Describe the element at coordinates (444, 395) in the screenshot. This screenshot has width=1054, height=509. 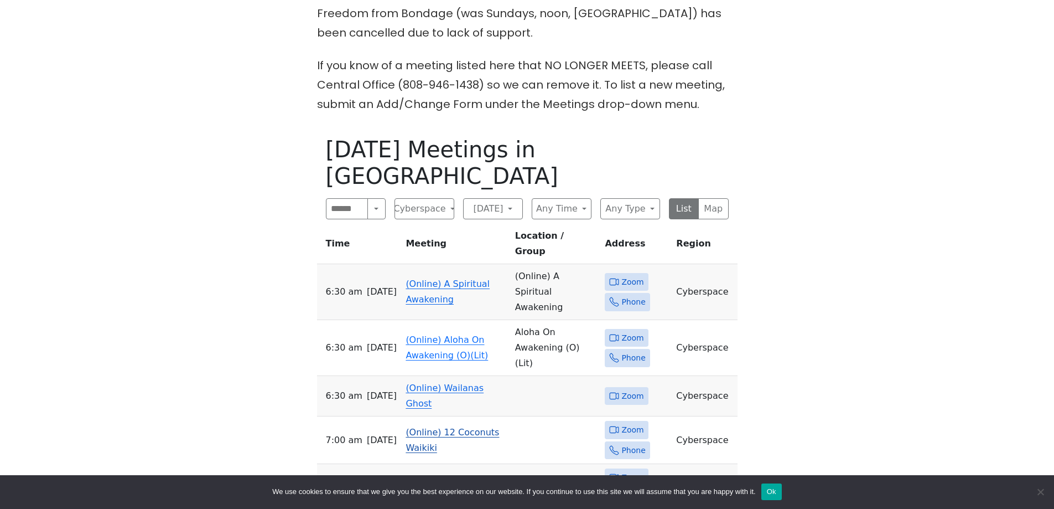
I see `a: (Online) Wailanas Ghost` at that location.